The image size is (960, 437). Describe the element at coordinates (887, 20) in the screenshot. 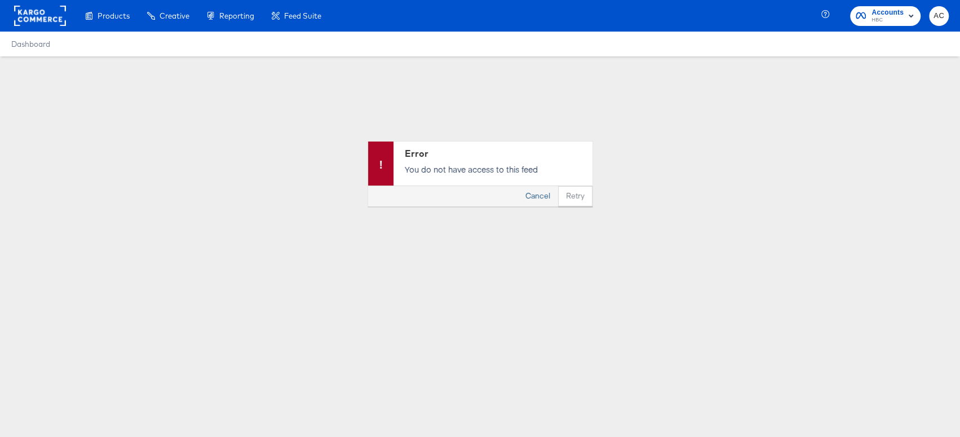

I see `span: HBC` at that location.